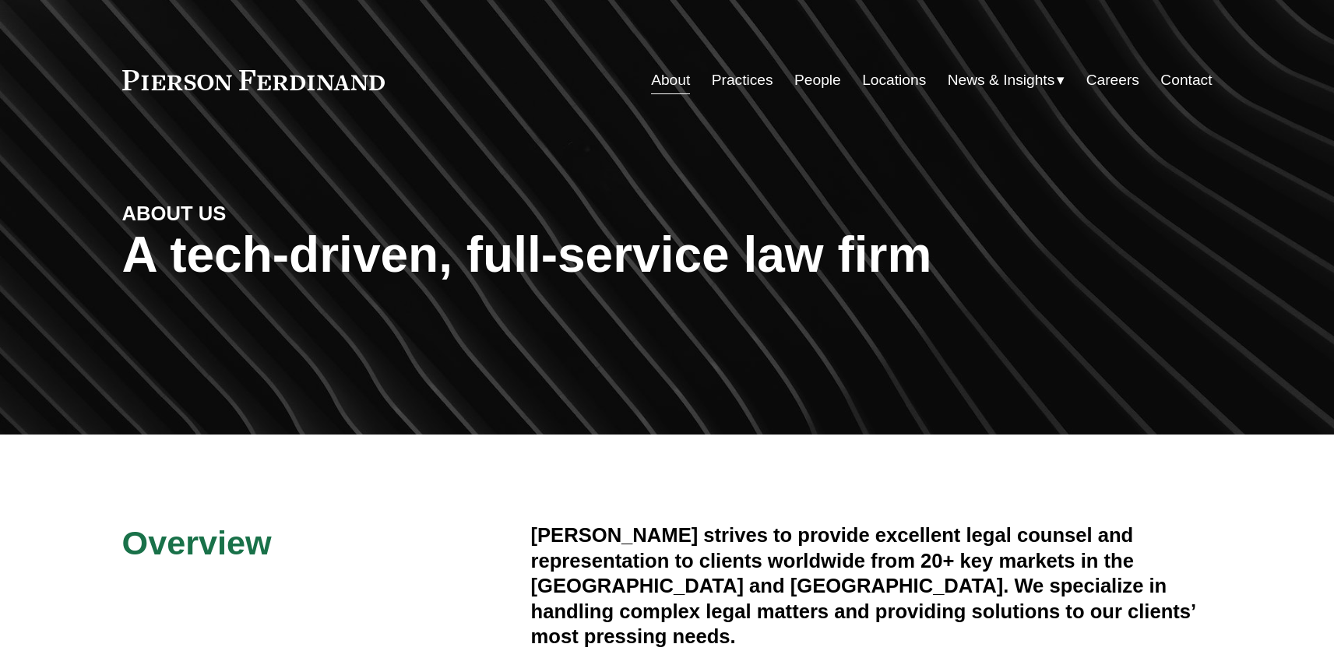 The height and width of the screenshot is (651, 1334). I want to click on strong: ABOUT US, so click(174, 213).